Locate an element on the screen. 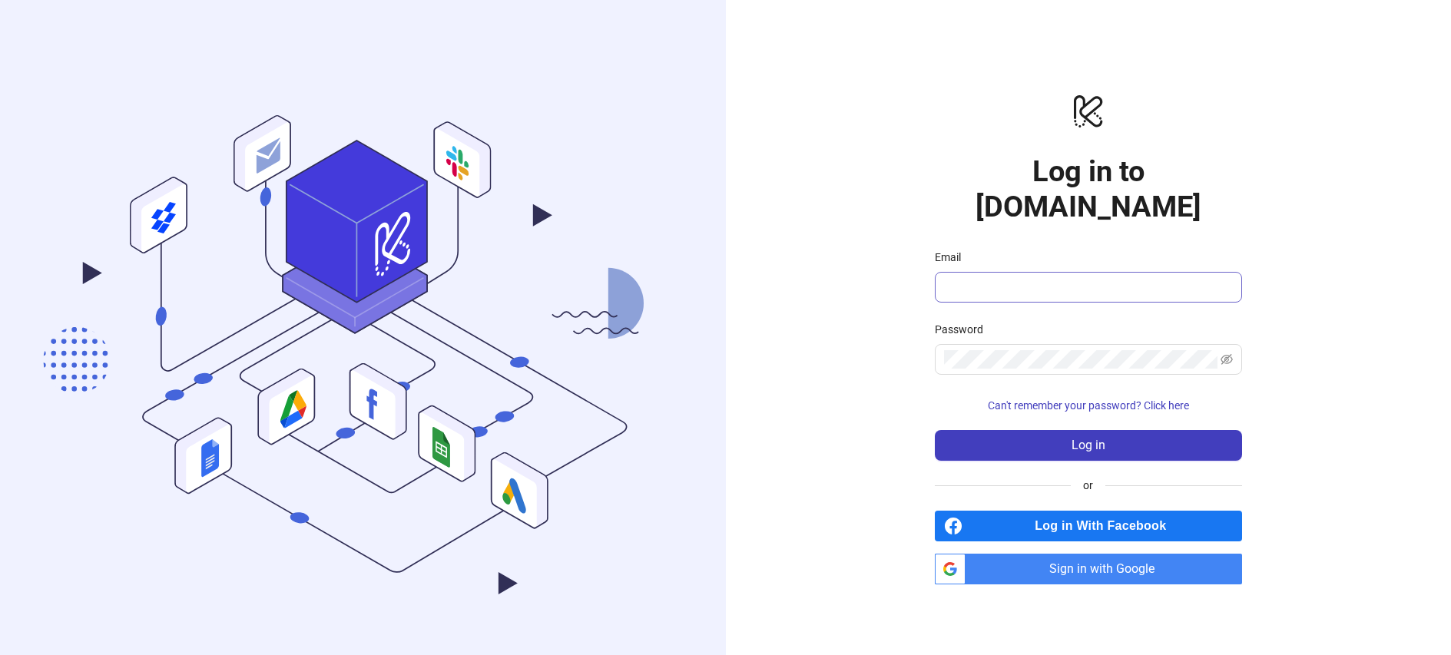 The image size is (1451, 655). input: Password is located at coordinates (1081, 360).